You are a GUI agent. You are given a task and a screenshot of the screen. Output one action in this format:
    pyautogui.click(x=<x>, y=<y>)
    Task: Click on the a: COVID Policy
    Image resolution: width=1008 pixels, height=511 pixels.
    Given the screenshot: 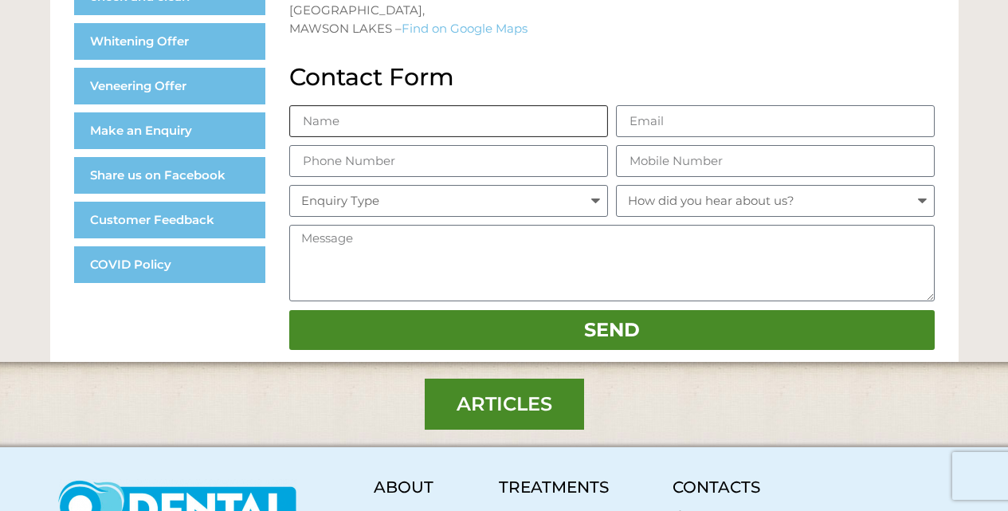 What is the action you would take?
    pyautogui.click(x=170, y=264)
    